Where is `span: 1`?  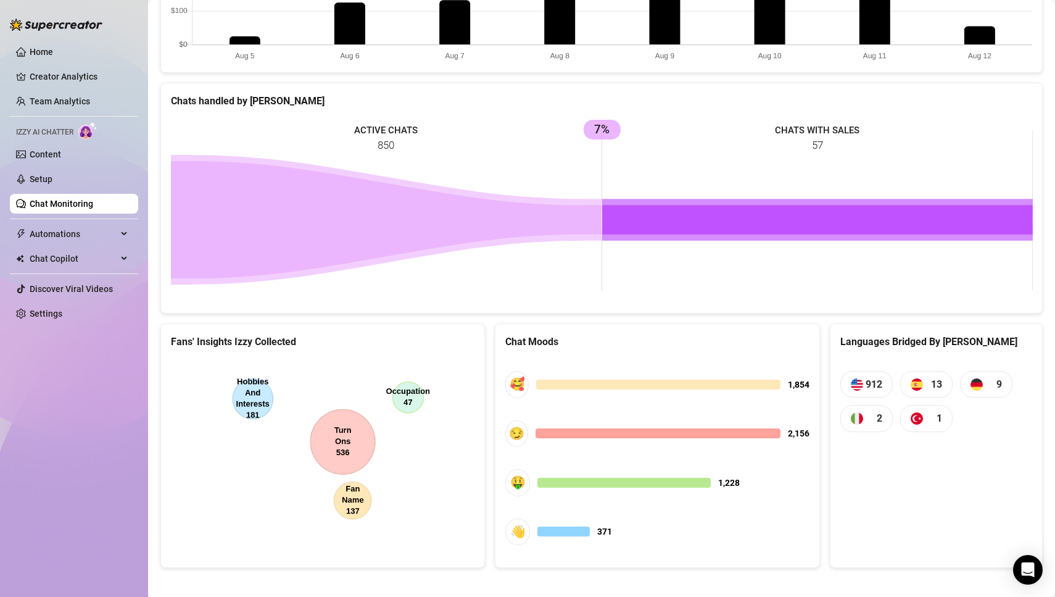
span: 1 is located at coordinates (939, 418).